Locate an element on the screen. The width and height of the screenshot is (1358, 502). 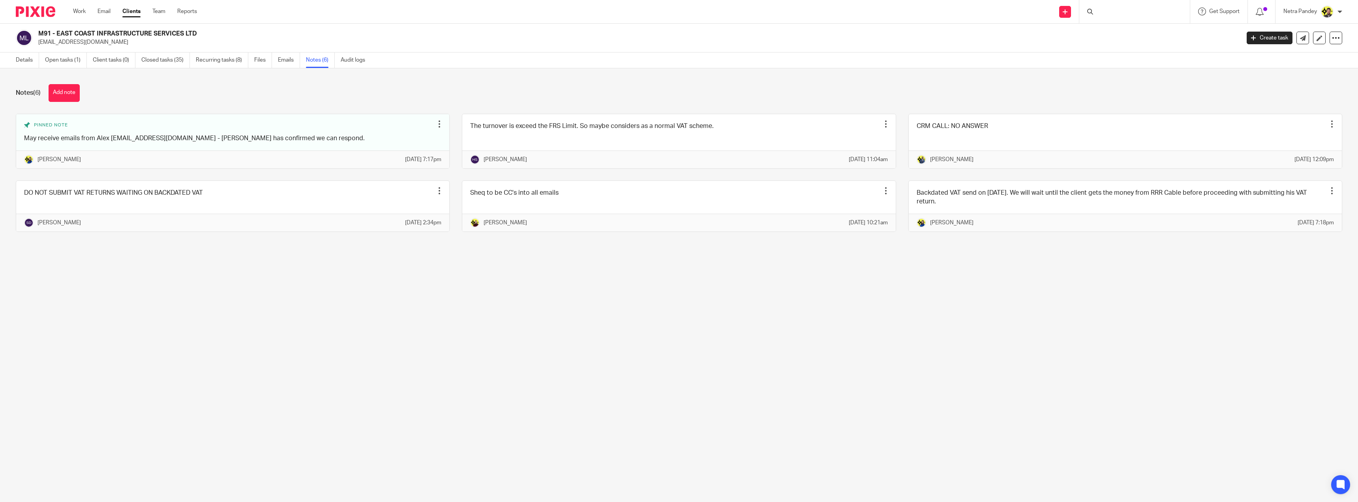
img: Megan-Starbridge.jpg is located at coordinates (475, 223).